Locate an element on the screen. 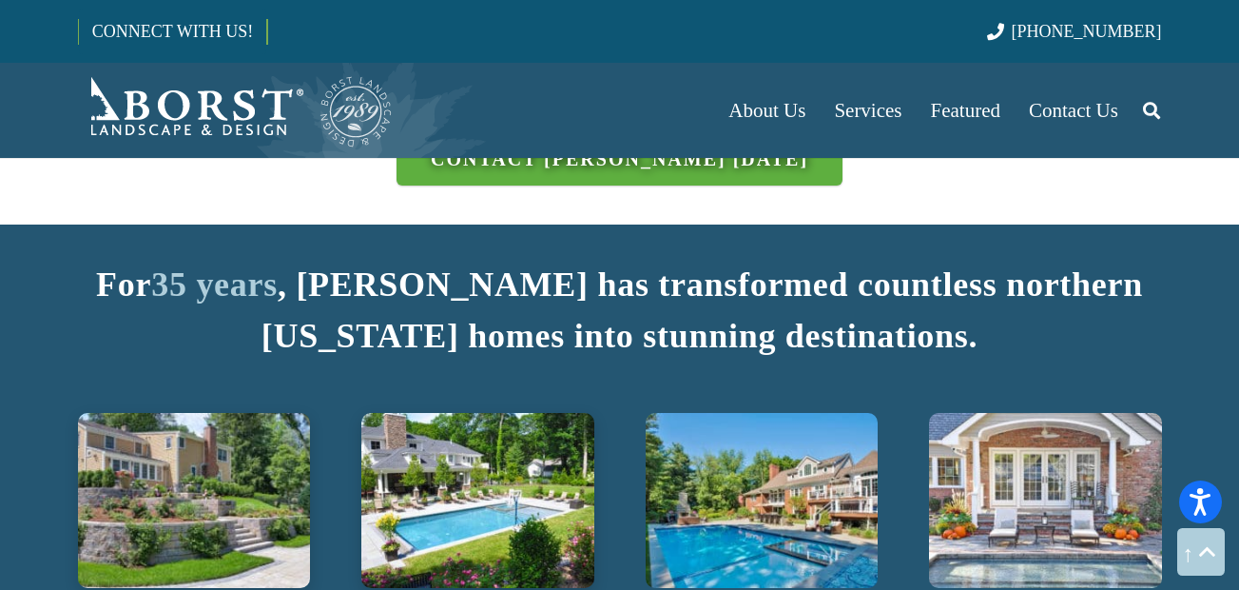  span: About Us is located at coordinates (767, 110).